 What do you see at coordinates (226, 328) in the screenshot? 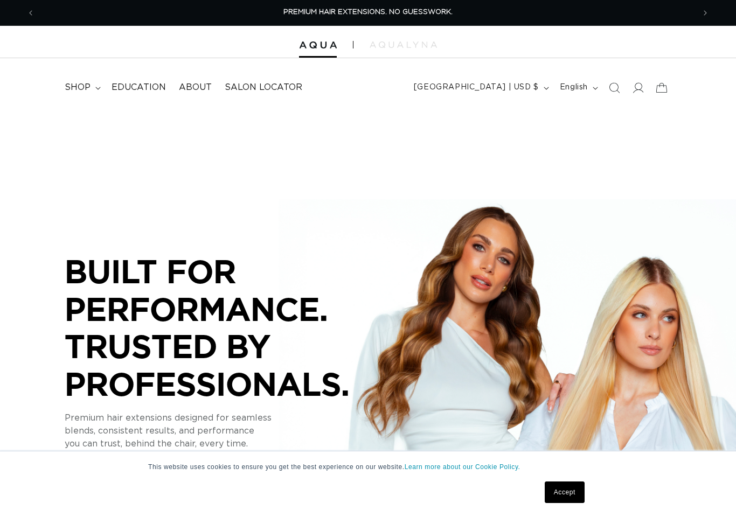
I see `p: BUILT FOR PERFORMANCE. TRUSTED BY PROFESSIONALS.` at bounding box center [226, 328].